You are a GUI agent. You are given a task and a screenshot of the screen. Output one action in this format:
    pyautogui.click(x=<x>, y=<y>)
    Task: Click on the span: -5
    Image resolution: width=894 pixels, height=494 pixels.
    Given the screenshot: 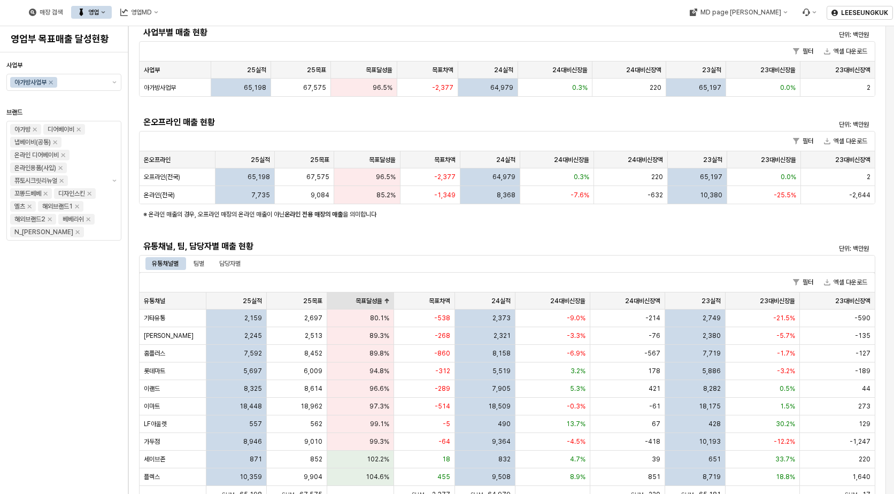 What is the action you would take?
    pyautogui.click(x=447, y=424)
    